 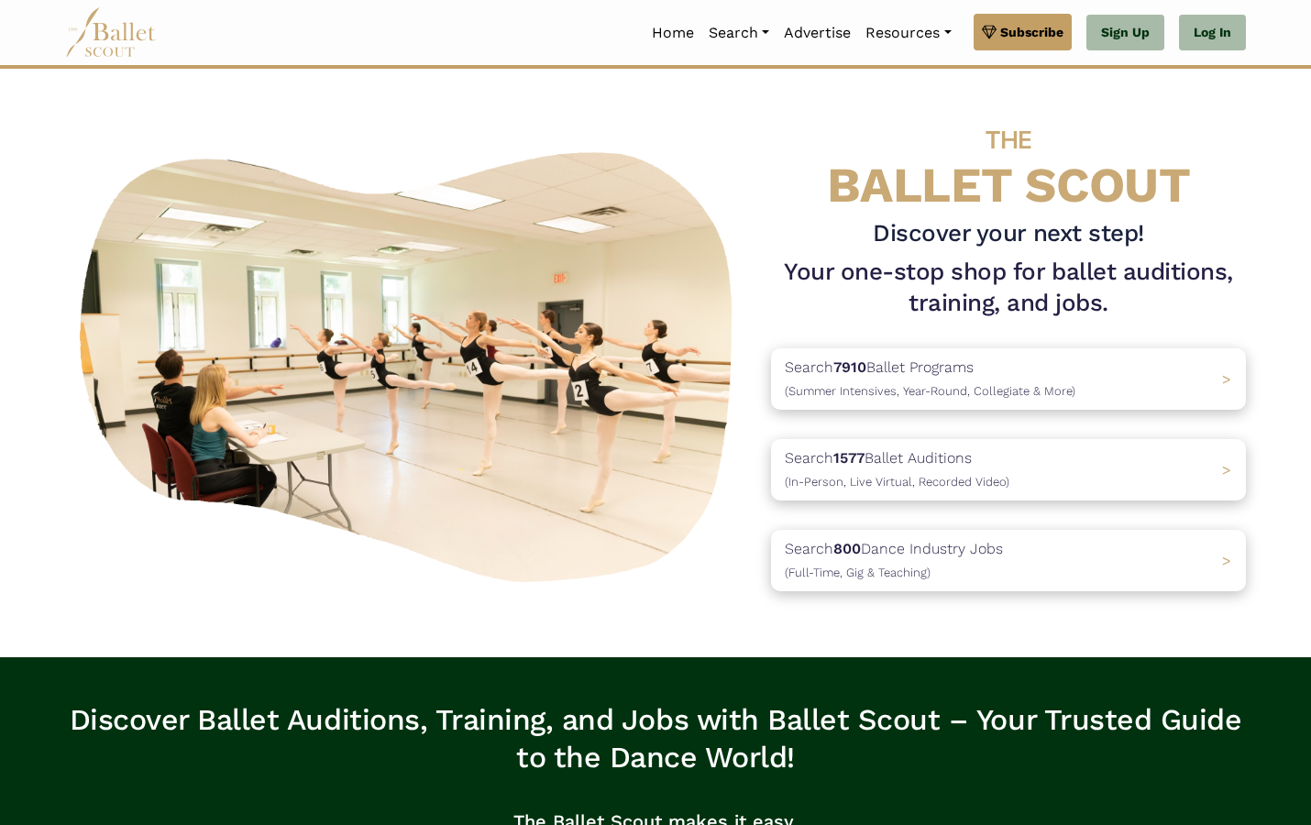 I want to click on a: Search7910Ballet Programs(Summer Intensives, Year-Round, Collegiate & More)>, so click(x=1008, y=379).